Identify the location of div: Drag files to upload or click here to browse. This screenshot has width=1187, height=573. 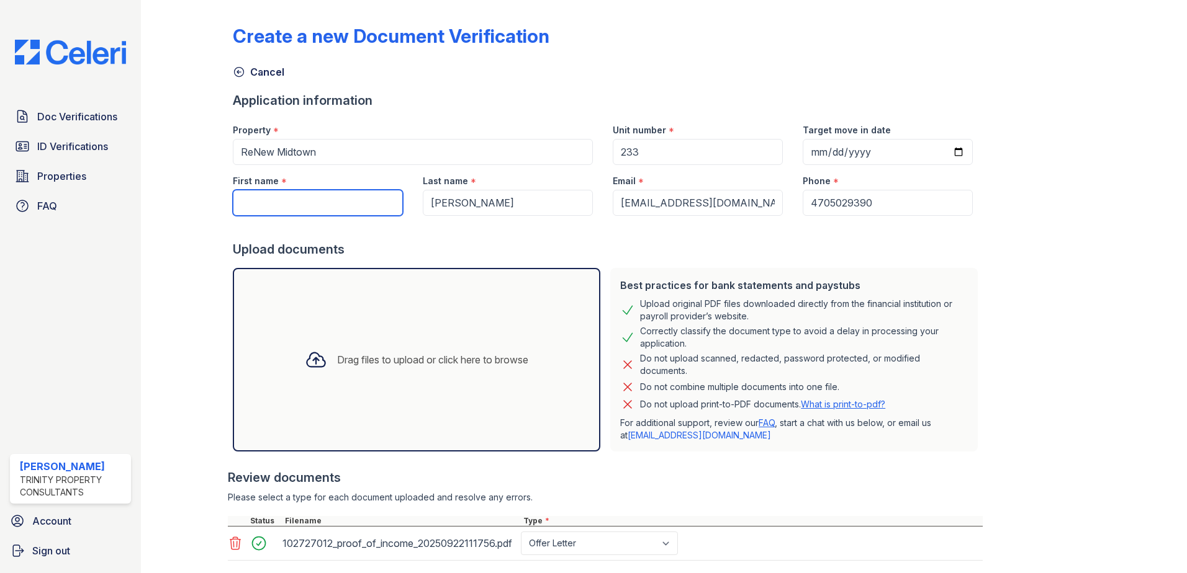
(433, 360).